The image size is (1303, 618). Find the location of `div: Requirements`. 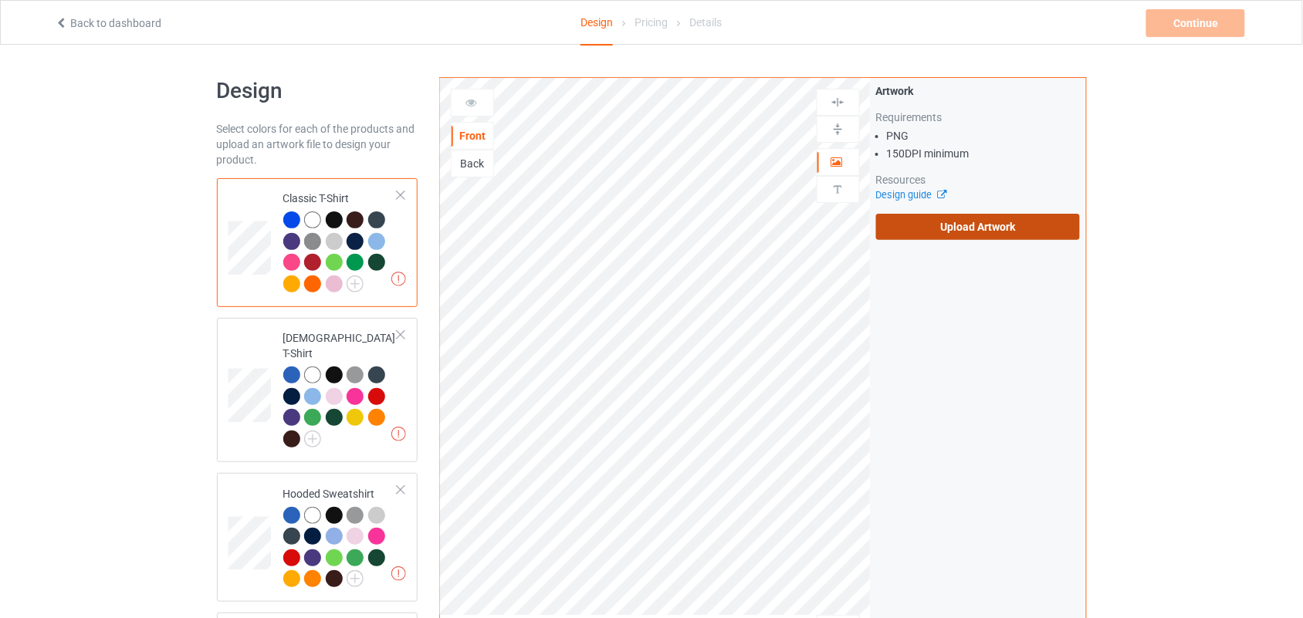

div: Requirements is located at coordinates (978, 117).